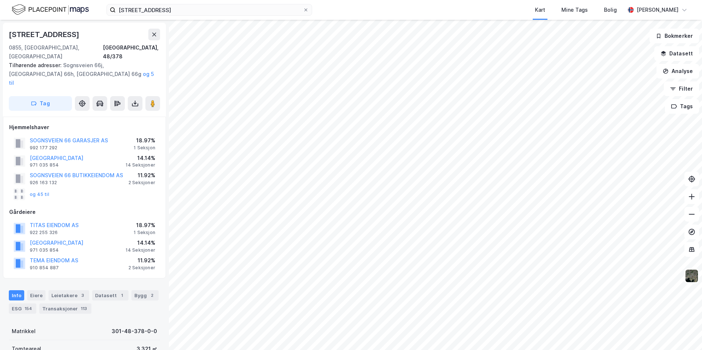 The image size is (702, 350). Describe the element at coordinates (50, 10) in the screenshot. I see `img: logo.f888ab2527a4732fd821a326f86c7f29.svg` at that location.